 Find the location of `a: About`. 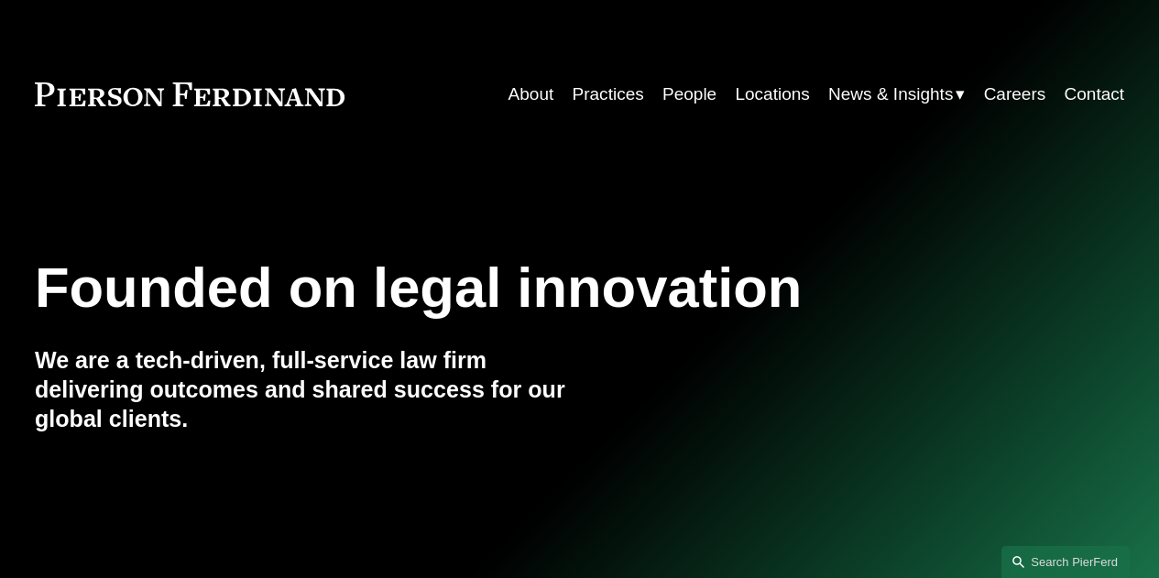

a: About is located at coordinates (531, 94).